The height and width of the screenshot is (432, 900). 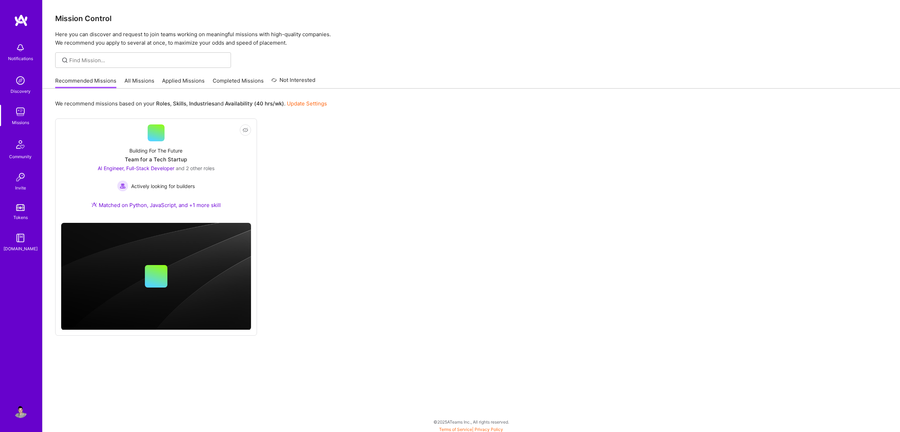 I want to click on img: cover, so click(x=156, y=276).